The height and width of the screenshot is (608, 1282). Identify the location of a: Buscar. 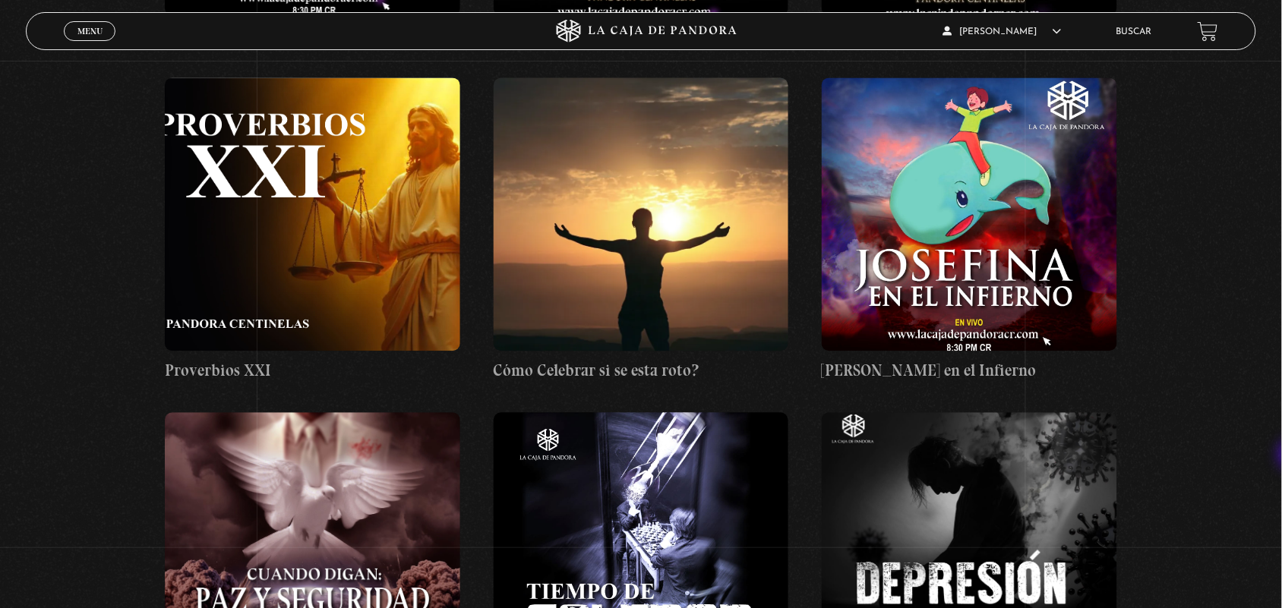
(1134, 32).